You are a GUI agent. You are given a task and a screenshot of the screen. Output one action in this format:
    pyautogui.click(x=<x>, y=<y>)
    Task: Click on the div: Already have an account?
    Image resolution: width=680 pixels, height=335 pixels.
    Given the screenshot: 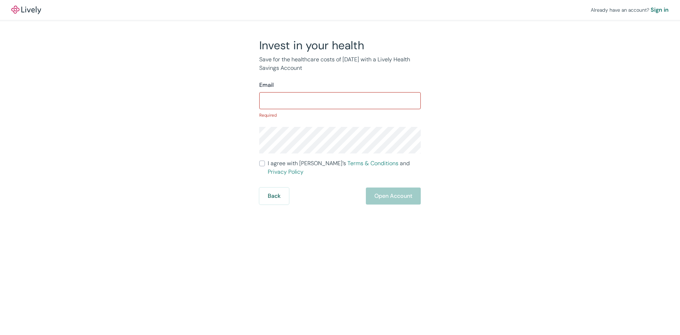 What is the action you would take?
    pyautogui.click(x=629, y=10)
    